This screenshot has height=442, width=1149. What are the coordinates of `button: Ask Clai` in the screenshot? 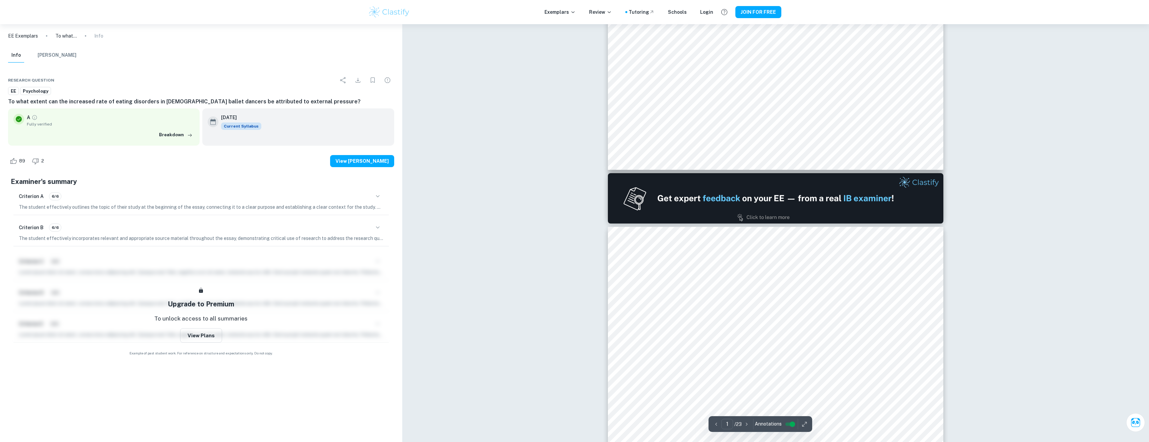 It's located at (1135, 422).